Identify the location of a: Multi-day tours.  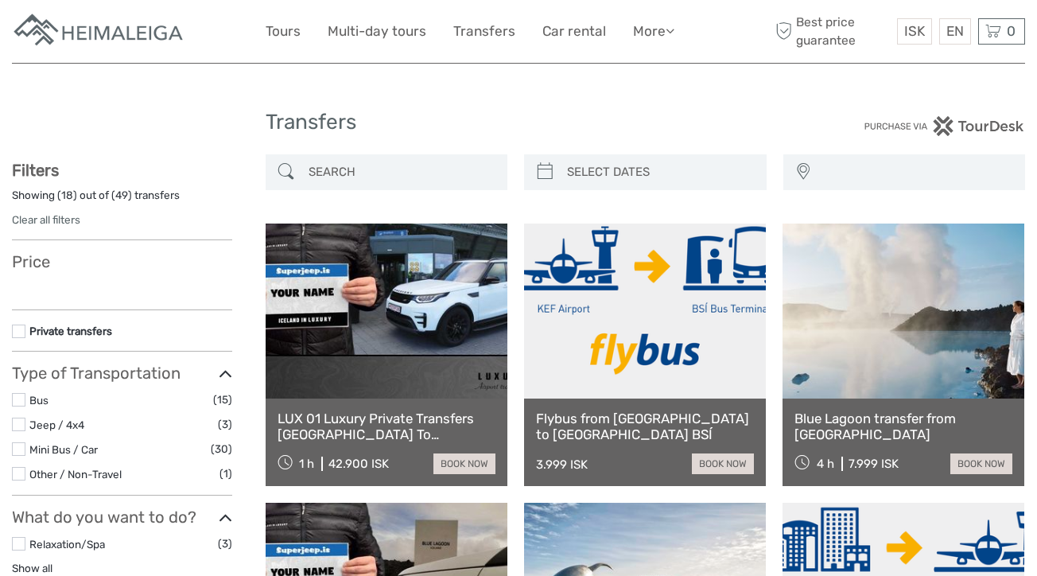
(377, 31).